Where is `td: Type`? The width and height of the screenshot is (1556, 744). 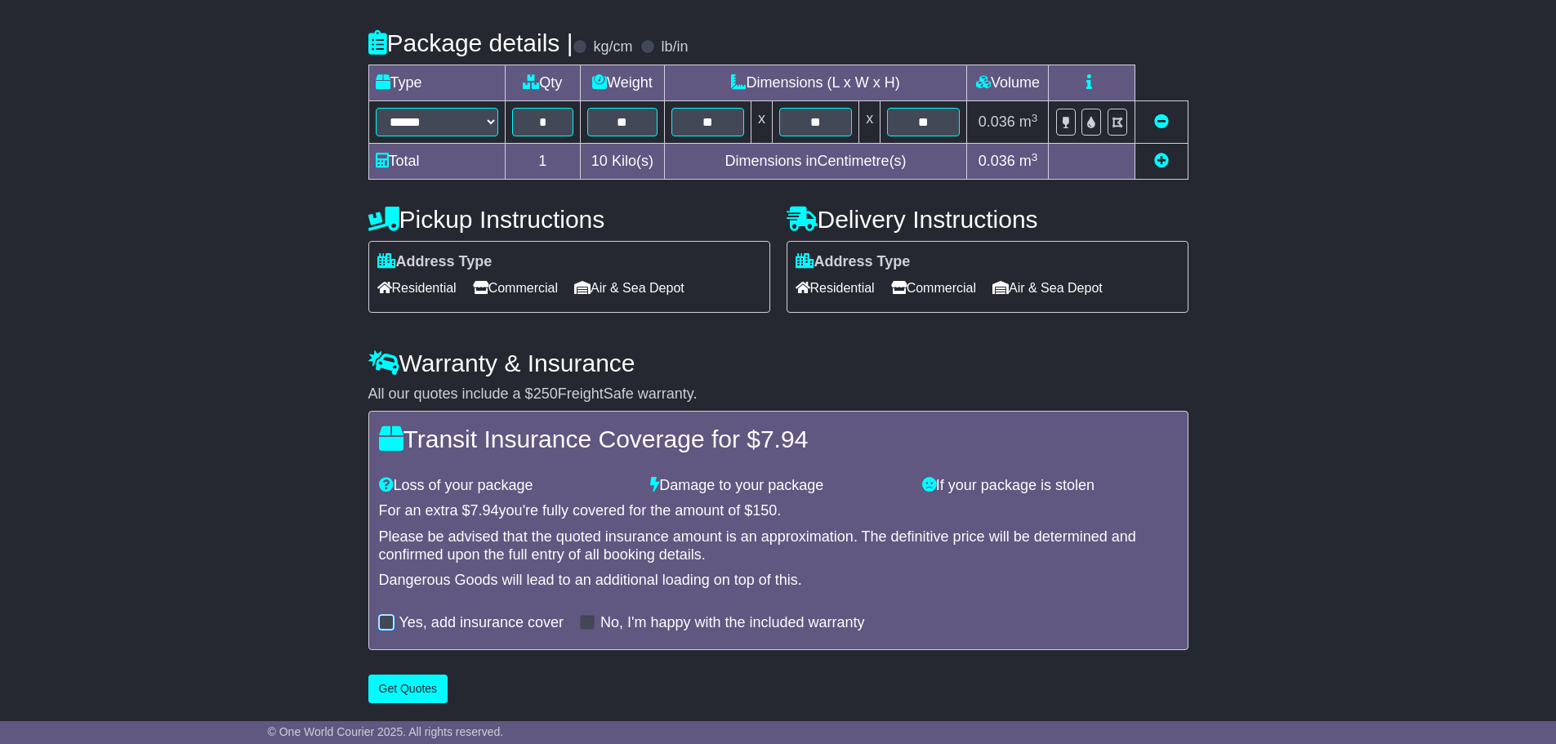 td: Type is located at coordinates (436, 83).